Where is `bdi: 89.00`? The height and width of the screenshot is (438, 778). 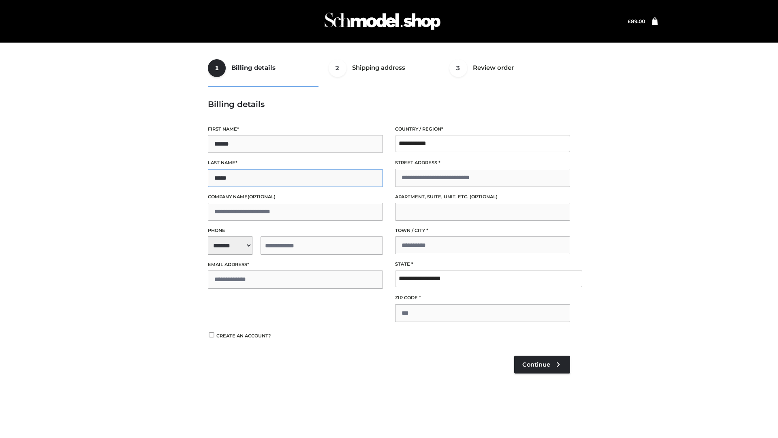
bdi: 89.00 is located at coordinates (636, 21).